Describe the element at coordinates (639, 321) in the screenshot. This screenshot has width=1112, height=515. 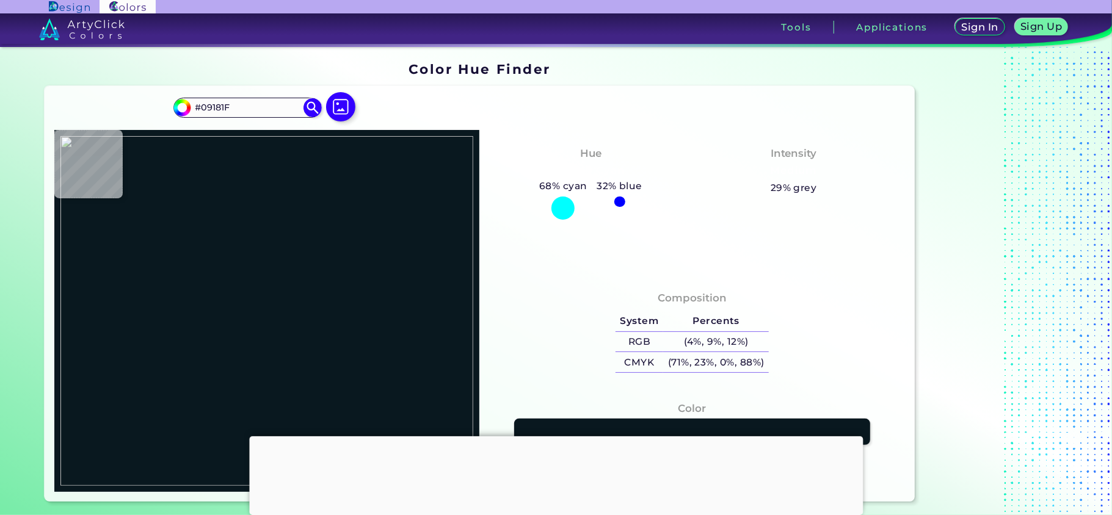
I see `h5: System` at that location.